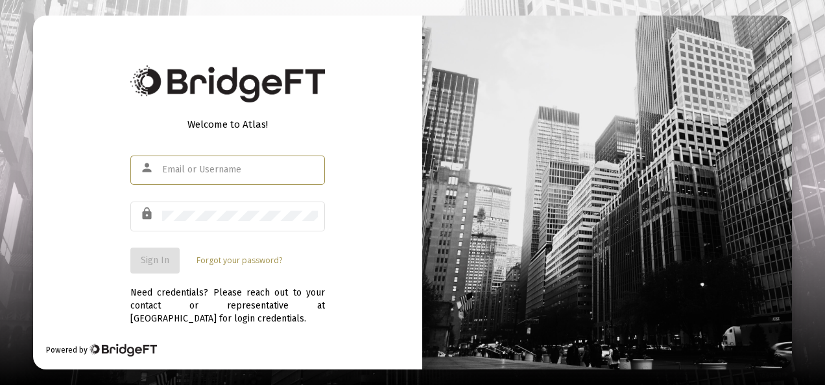 This screenshot has height=385, width=825. What do you see at coordinates (240, 170) in the screenshot?
I see `input: Email or Username` at bounding box center [240, 170].